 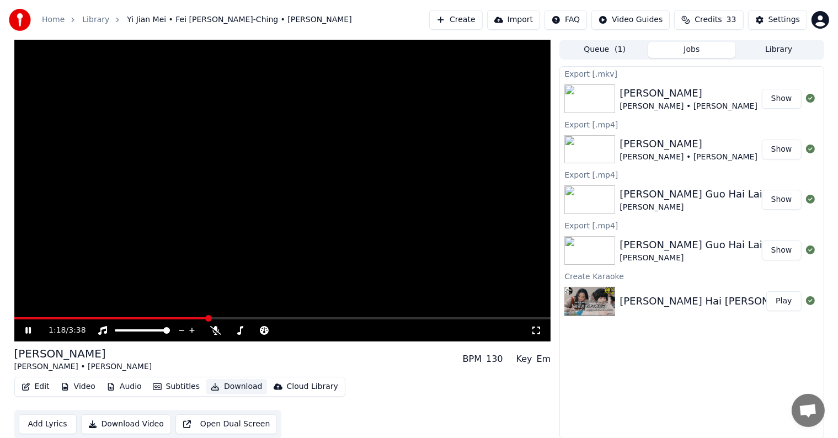 I want to click on span: 33, so click(x=732, y=20).